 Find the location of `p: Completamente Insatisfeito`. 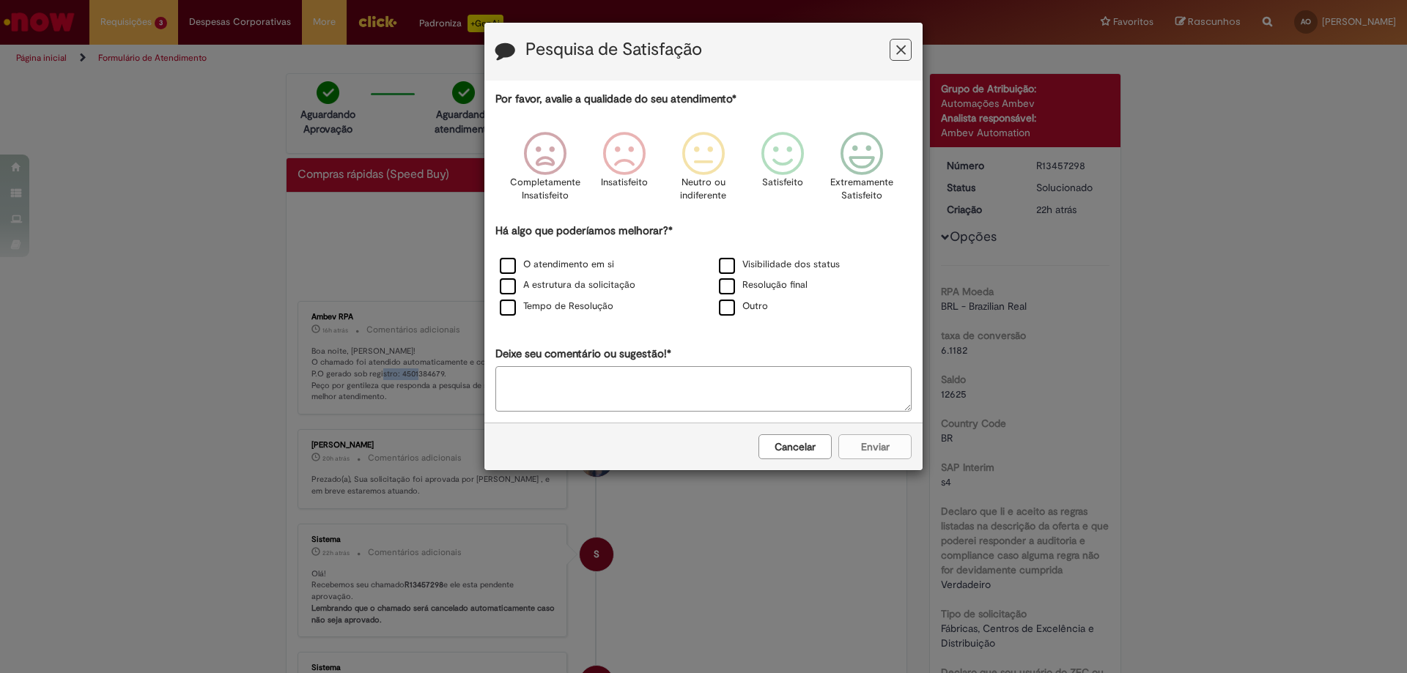

p: Completamente Insatisfeito is located at coordinates (545, 189).